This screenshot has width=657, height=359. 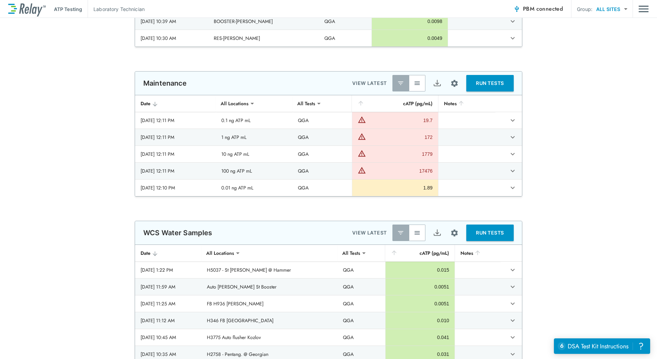 I want to click on div: 0.031, so click(x=420, y=354).